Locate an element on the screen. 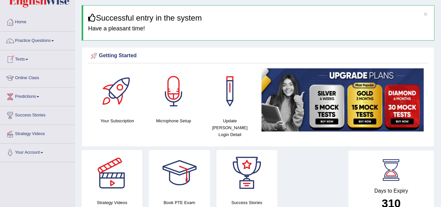  h4: Your Subscription is located at coordinates (117, 121).